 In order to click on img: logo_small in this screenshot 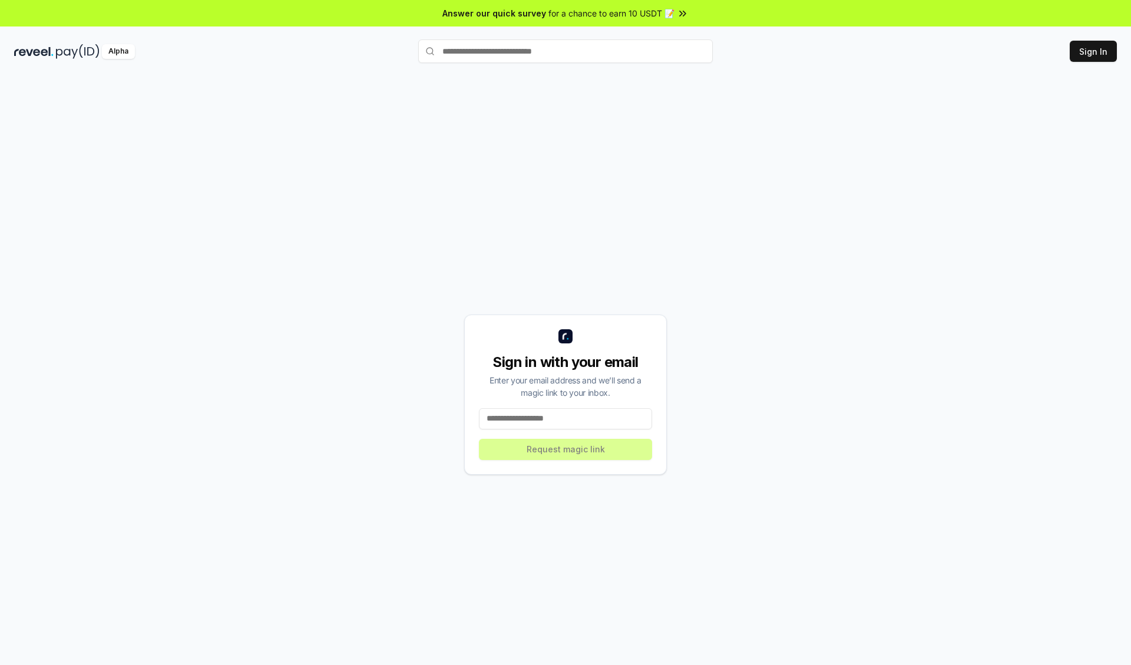, I will do `click(566, 336)`.